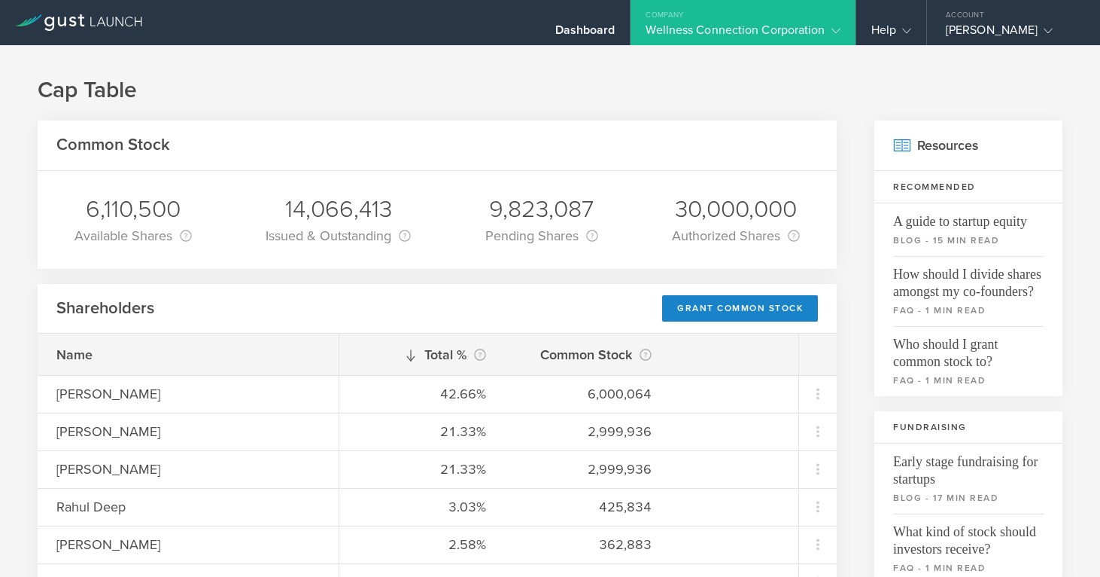 The height and width of the screenshot is (577, 1100). Describe the element at coordinates (969, 498) in the screenshot. I see `small: blog - 17 min read` at that location.